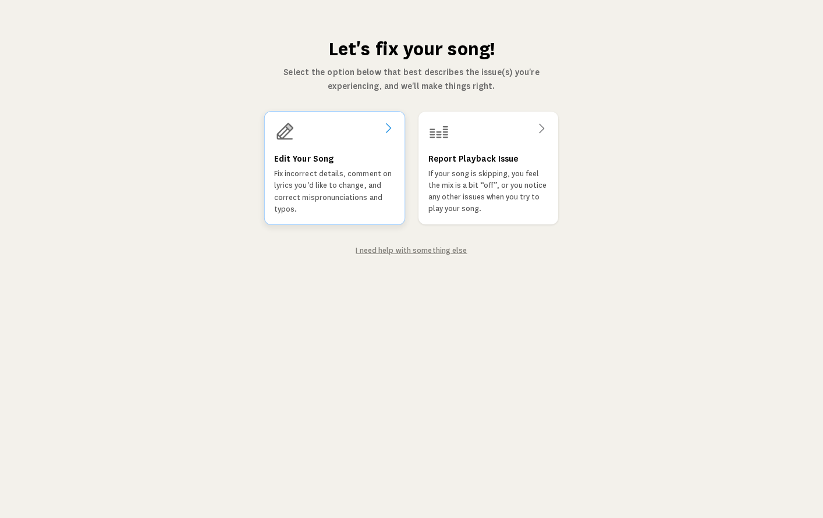 Image resolution: width=823 pixels, height=518 pixels. What do you see at coordinates (335, 191) in the screenshot?
I see `p: Fix incorrect details, comment on lyrics you'd like to change, and correct mispronunciations and ...` at bounding box center [335, 191].